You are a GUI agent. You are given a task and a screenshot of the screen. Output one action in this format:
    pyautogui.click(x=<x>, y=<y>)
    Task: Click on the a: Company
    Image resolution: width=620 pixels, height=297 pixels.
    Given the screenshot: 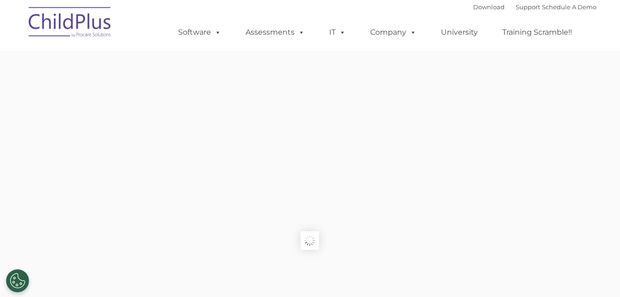 What is the action you would take?
    pyautogui.click(x=393, y=32)
    